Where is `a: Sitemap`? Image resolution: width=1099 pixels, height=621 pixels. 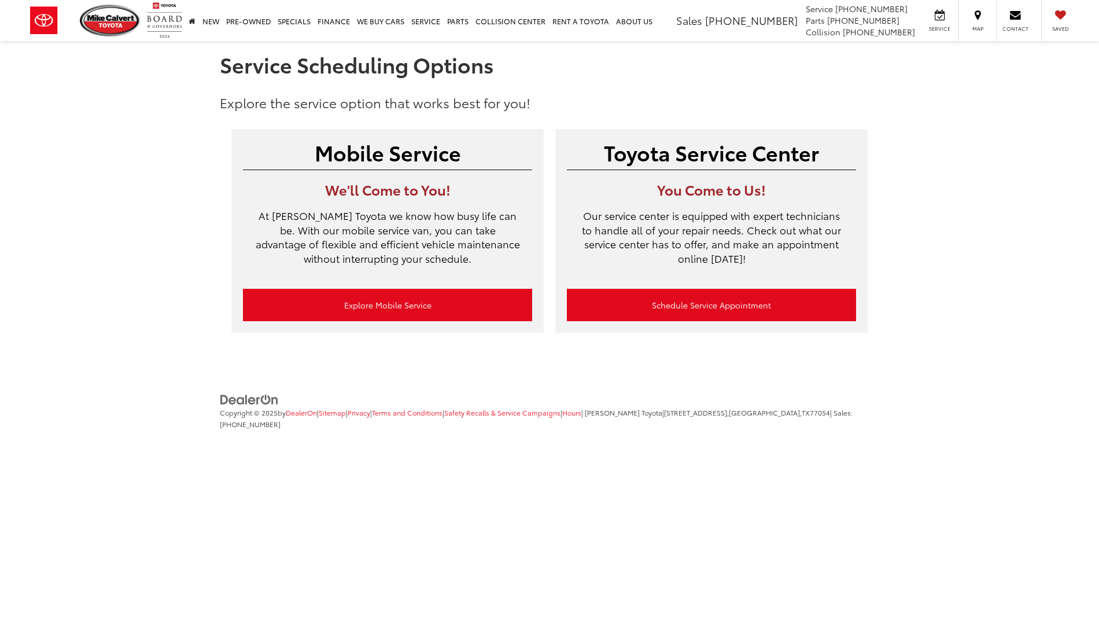
a: Sitemap is located at coordinates (332, 412).